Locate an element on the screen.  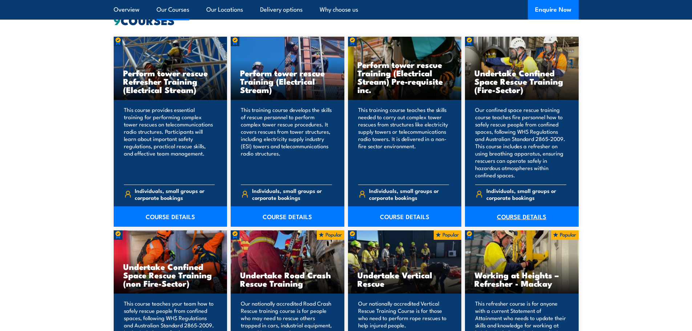
h3: Perform tower rescue Training (Electrical Stream) is located at coordinates (287, 81).